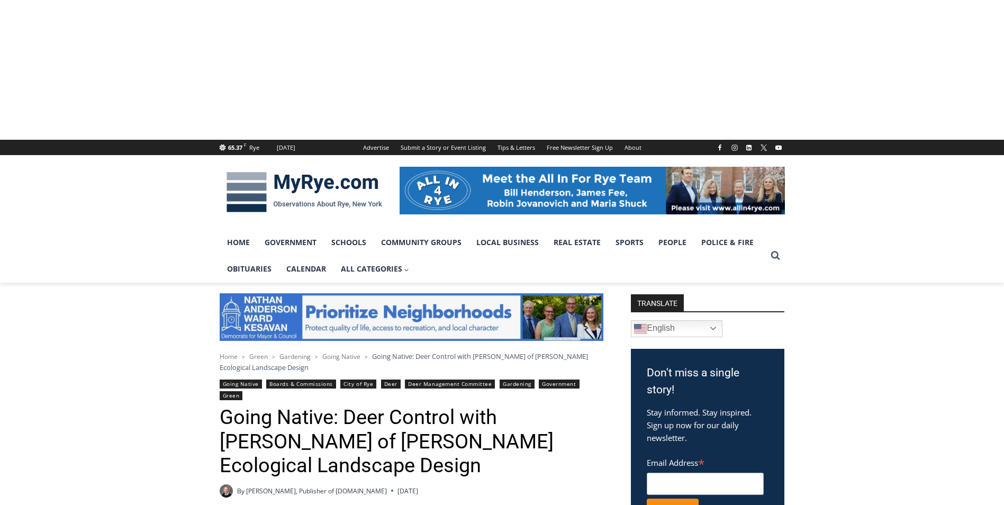 The image size is (1004, 505). Describe the element at coordinates (592, 191) in the screenshot. I see `img: All in for Rye` at that location.